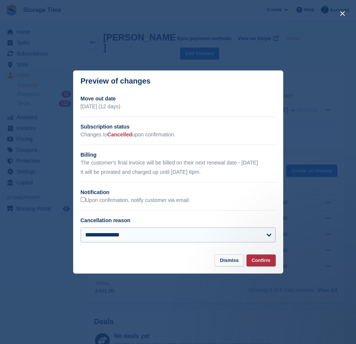  Describe the element at coordinates (229, 260) in the screenshot. I see `button: Dismiss` at that location.